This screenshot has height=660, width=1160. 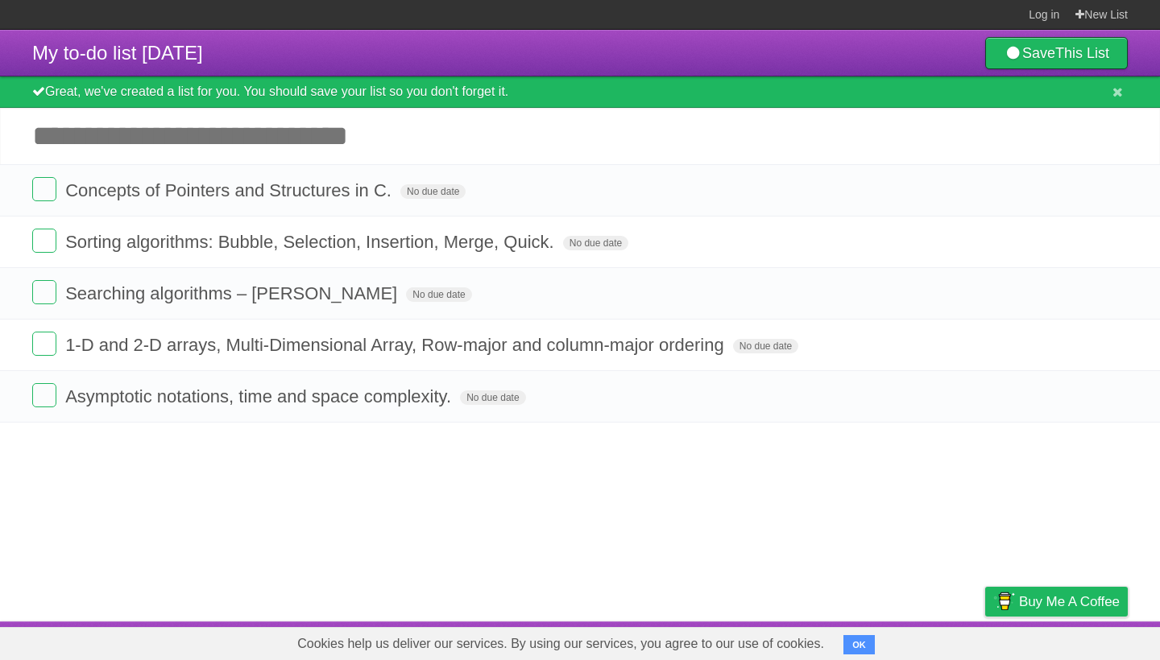 What do you see at coordinates (1069, 602) in the screenshot?
I see `span: Buy me a coffee` at bounding box center [1069, 602].